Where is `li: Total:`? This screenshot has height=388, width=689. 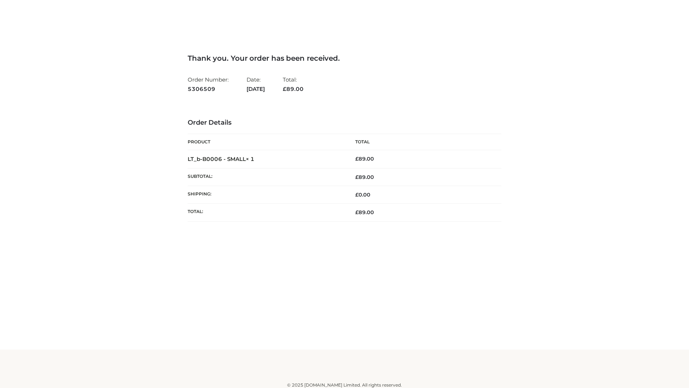 li: Total: is located at coordinates (293, 84).